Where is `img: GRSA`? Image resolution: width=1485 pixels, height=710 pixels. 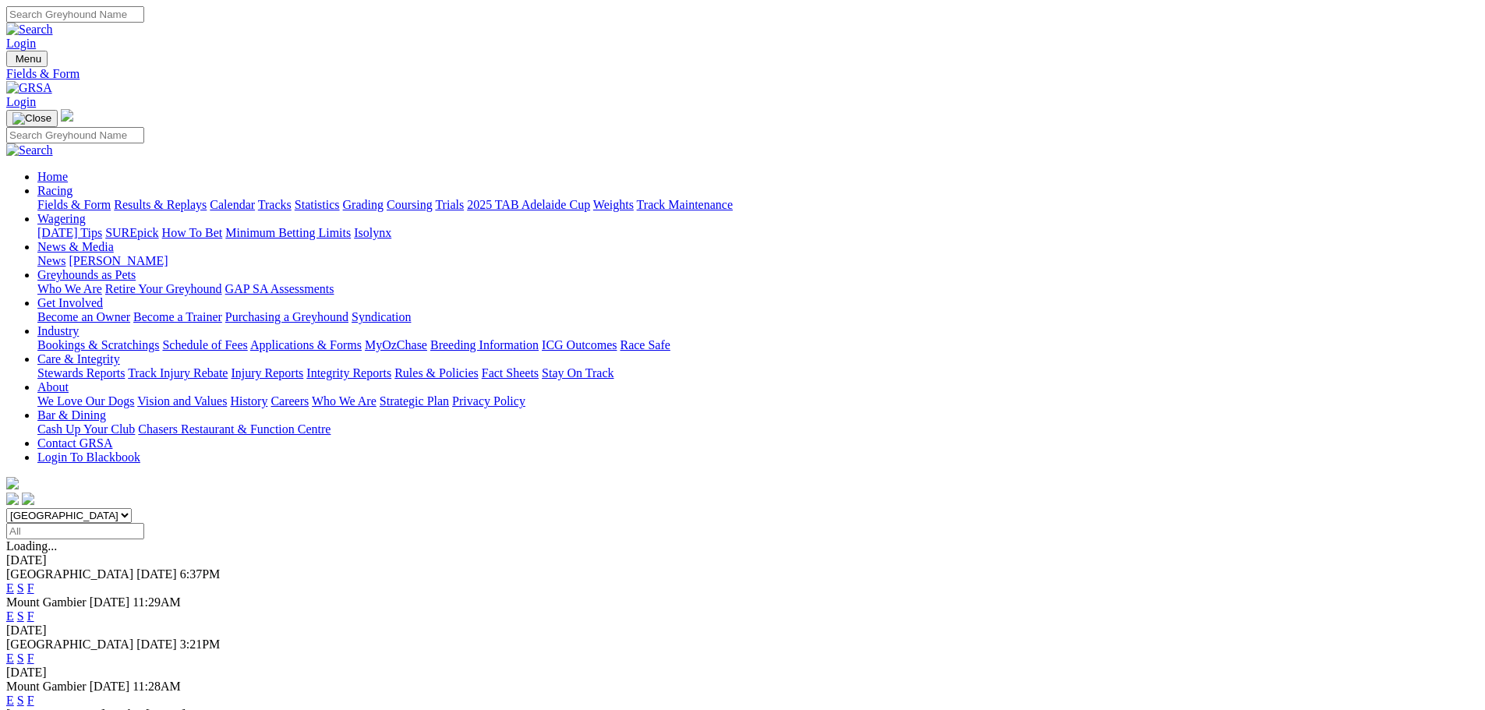
img: GRSA is located at coordinates (29, 88).